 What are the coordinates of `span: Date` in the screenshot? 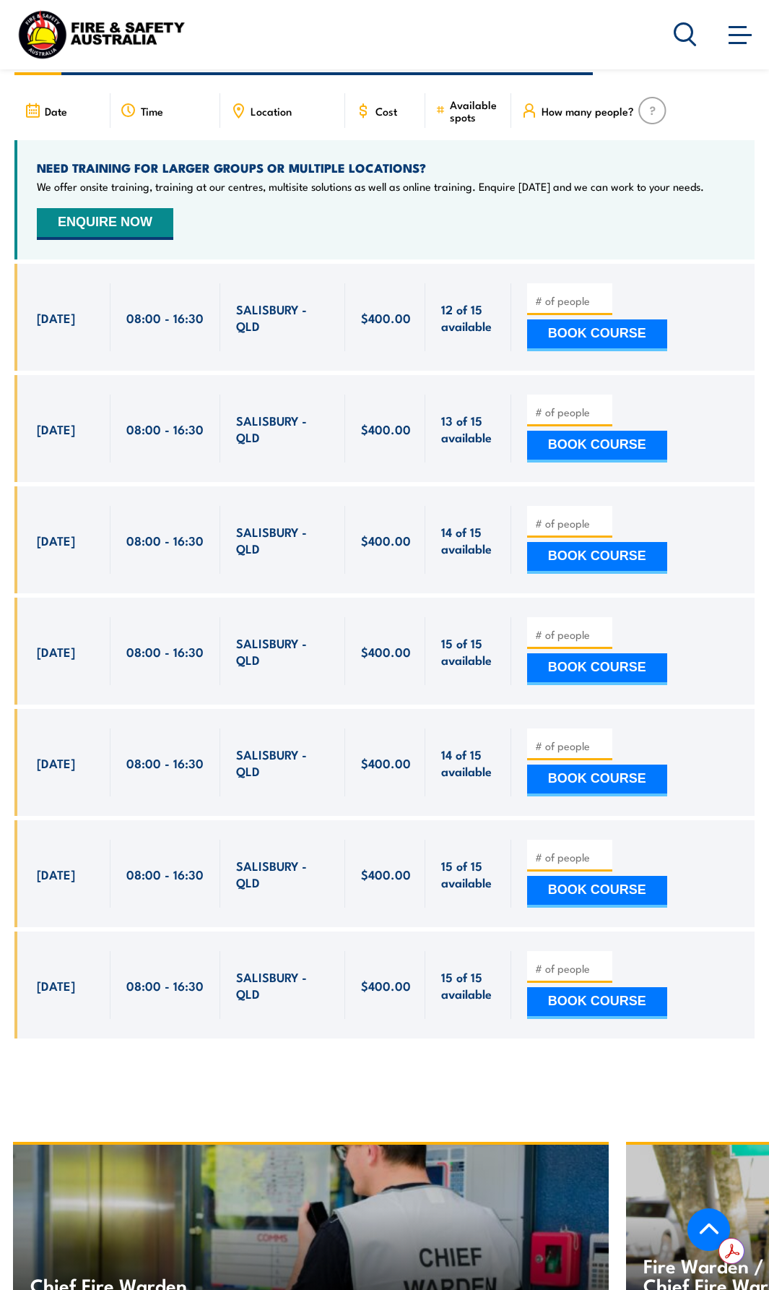 It's located at (56, 111).